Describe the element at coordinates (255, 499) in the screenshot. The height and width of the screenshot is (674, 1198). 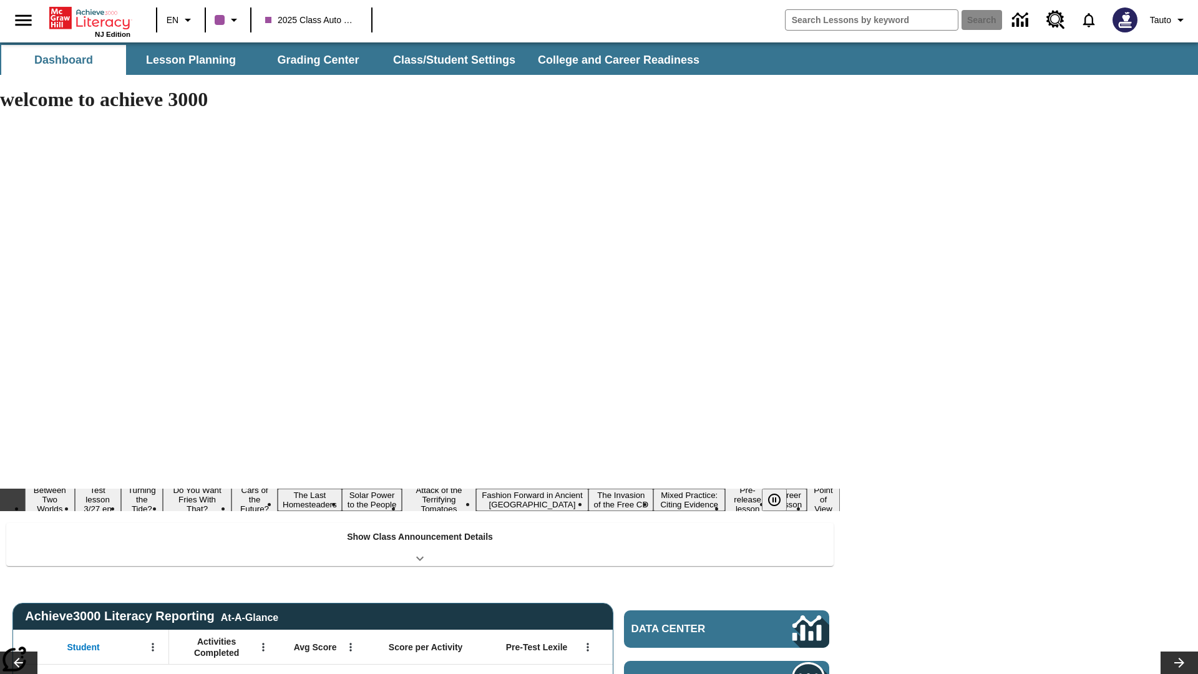
I see `button: Slide 5 Cars of the Future?` at that location.